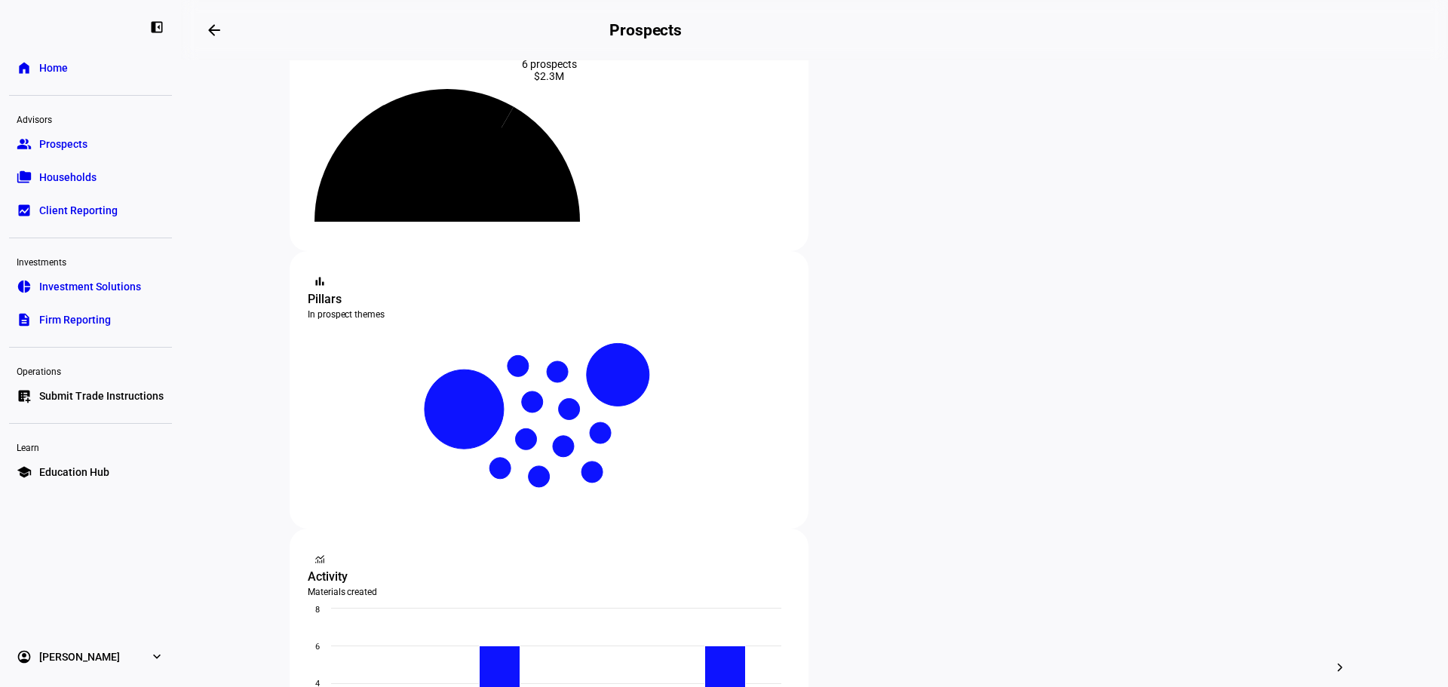 The image size is (1448, 687). I want to click on eth-mat-symbol: school, so click(24, 472).